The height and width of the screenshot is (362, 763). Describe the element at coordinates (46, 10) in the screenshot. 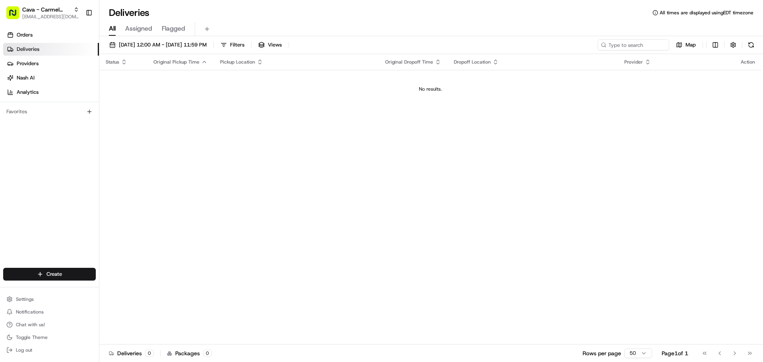

I see `span: Cava - Carmel Commons` at that location.